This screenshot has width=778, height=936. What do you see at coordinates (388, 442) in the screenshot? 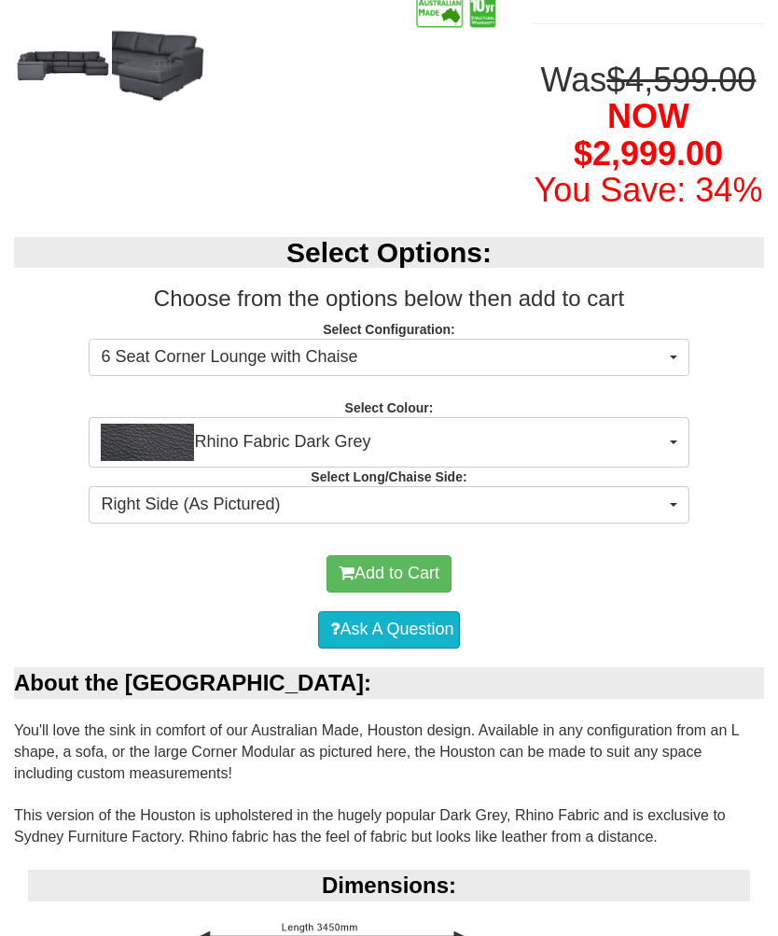
I see `button: Rhino Fabric Dark GreyRhino Fabric Dark Grey` at bounding box center [388, 442].